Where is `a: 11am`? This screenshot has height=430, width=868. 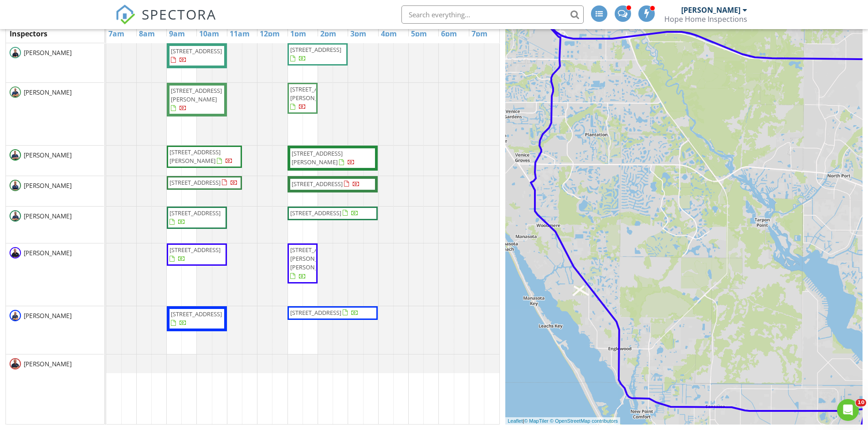
a: 11am is located at coordinates (240, 34).